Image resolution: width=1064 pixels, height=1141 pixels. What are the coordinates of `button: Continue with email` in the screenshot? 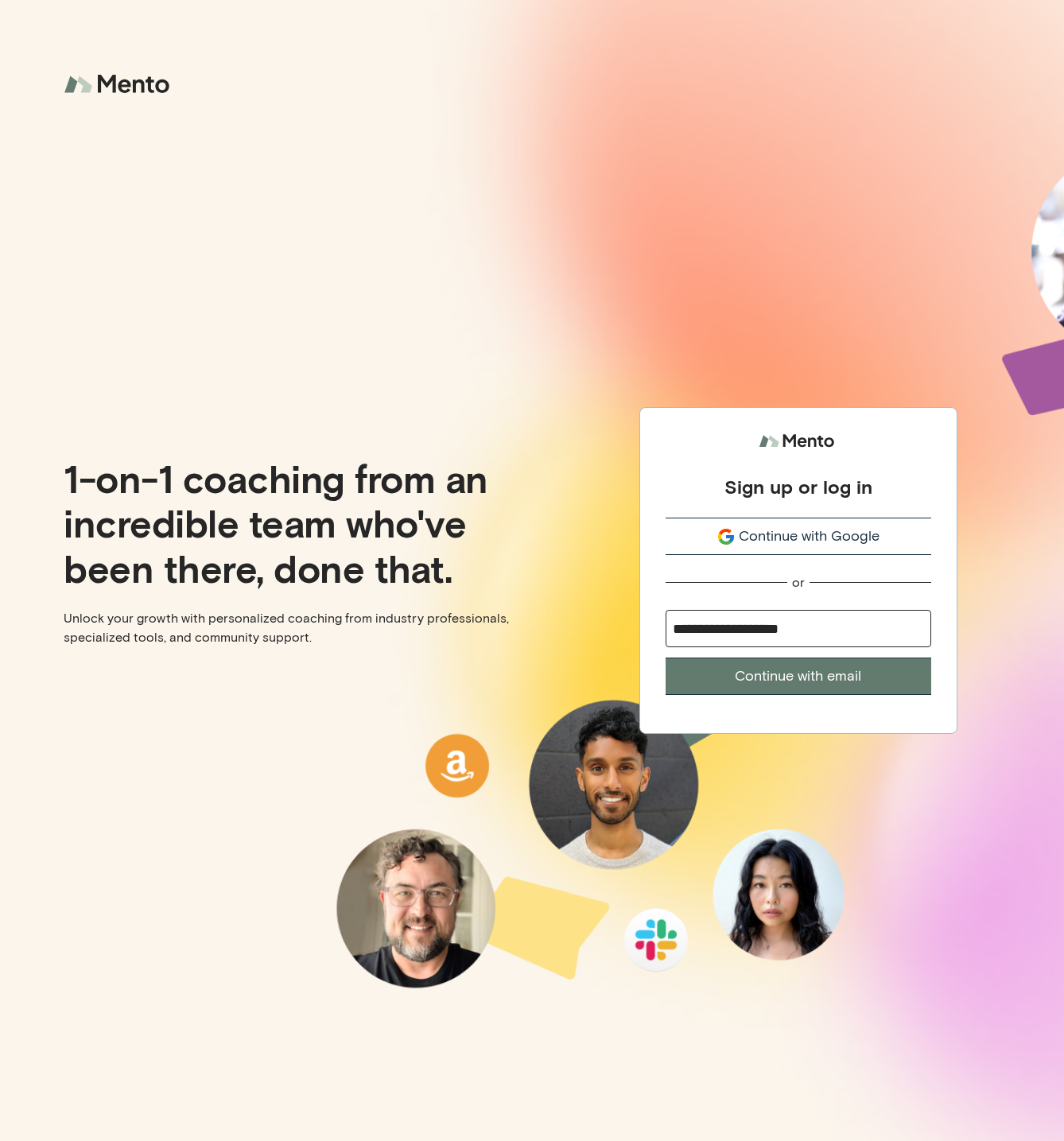 It's located at (798, 676).